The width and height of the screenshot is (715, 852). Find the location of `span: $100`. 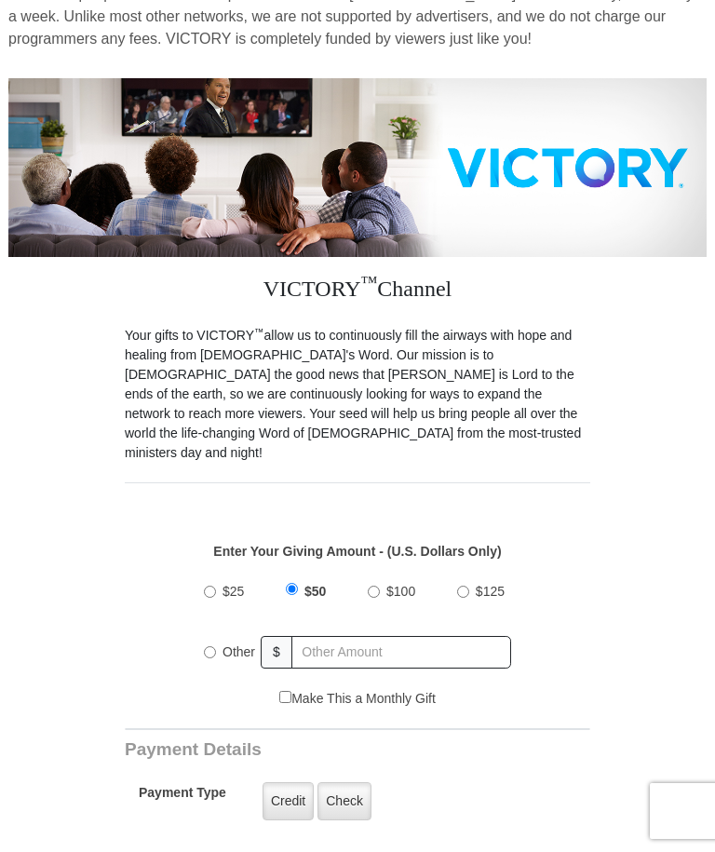

span: $100 is located at coordinates (401, 591).